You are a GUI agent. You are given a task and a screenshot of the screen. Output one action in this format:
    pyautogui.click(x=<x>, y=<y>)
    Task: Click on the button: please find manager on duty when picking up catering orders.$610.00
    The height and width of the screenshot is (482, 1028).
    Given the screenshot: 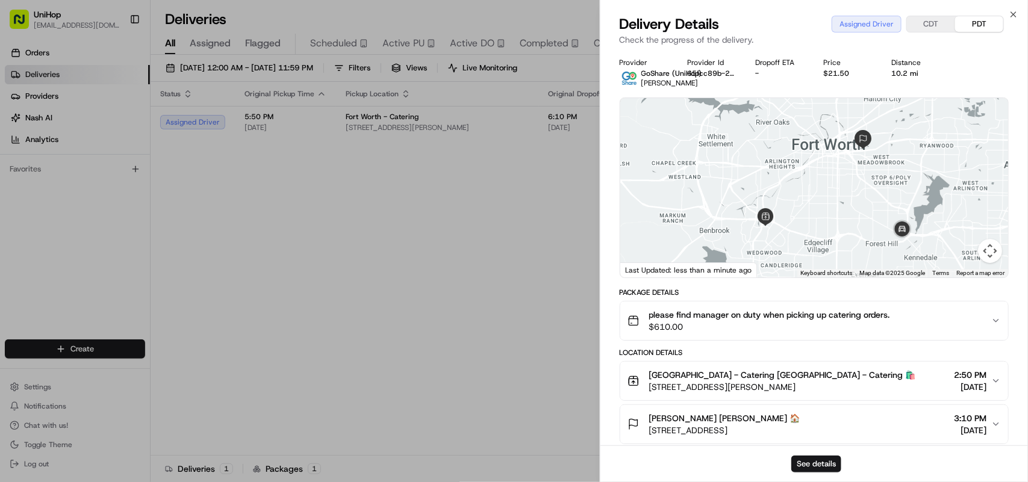 What is the action you would take?
    pyautogui.click(x=814, y=321)
    